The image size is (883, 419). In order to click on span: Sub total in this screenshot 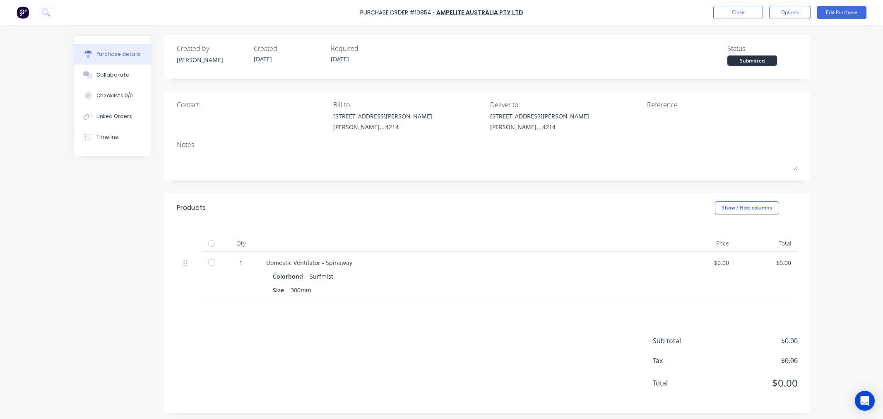, I will do `click(684, 341)`.